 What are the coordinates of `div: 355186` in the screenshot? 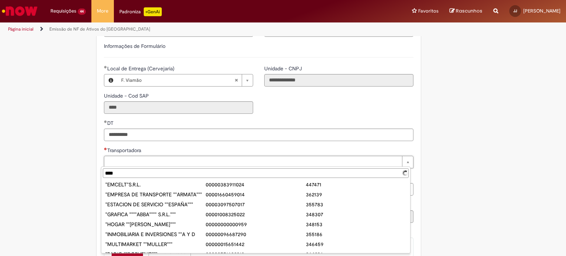 It's located at (356, 234).